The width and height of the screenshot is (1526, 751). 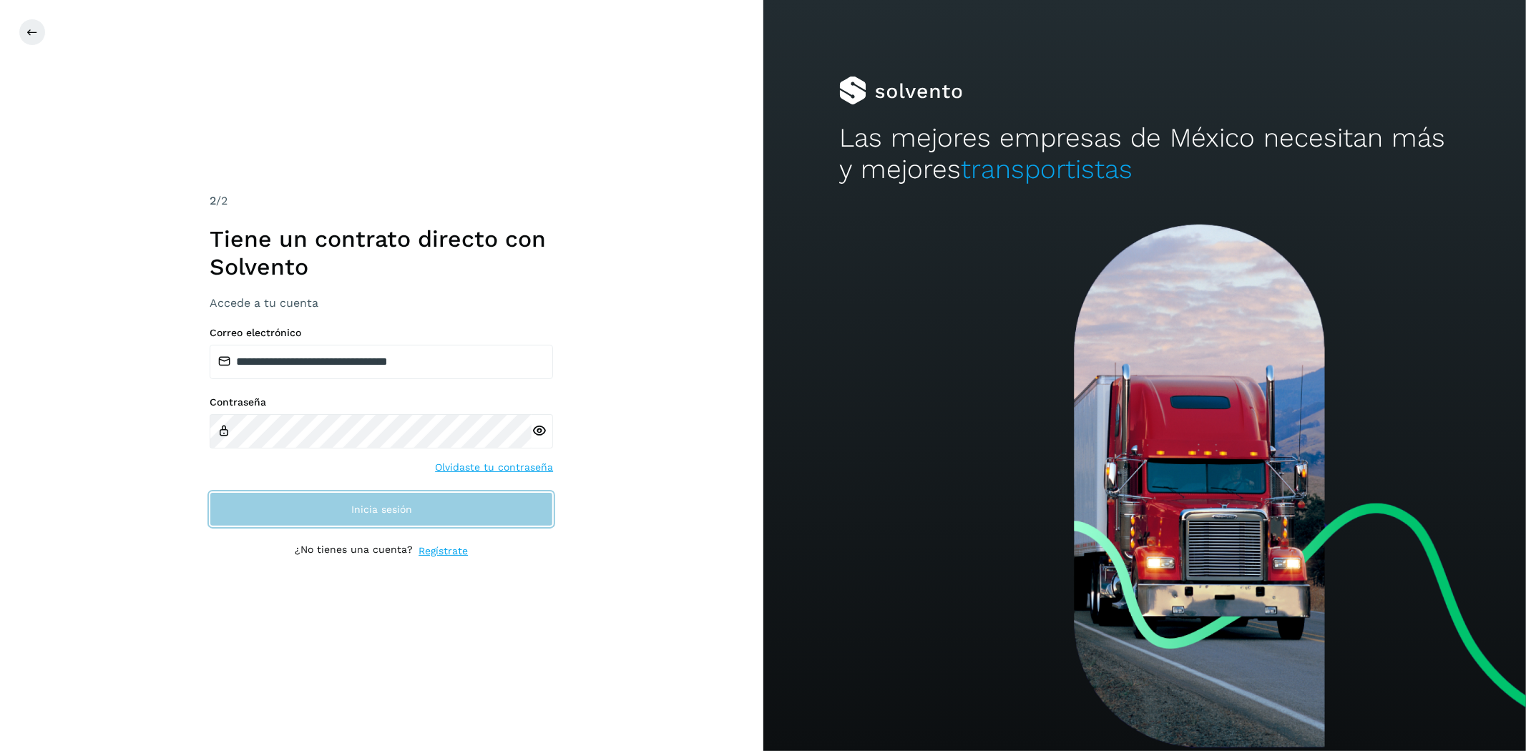 What do you see at coordinates (381, 303) in the screenshot?
I see `h3: Accede a tu cuenta` at bounding box center [381, 303].